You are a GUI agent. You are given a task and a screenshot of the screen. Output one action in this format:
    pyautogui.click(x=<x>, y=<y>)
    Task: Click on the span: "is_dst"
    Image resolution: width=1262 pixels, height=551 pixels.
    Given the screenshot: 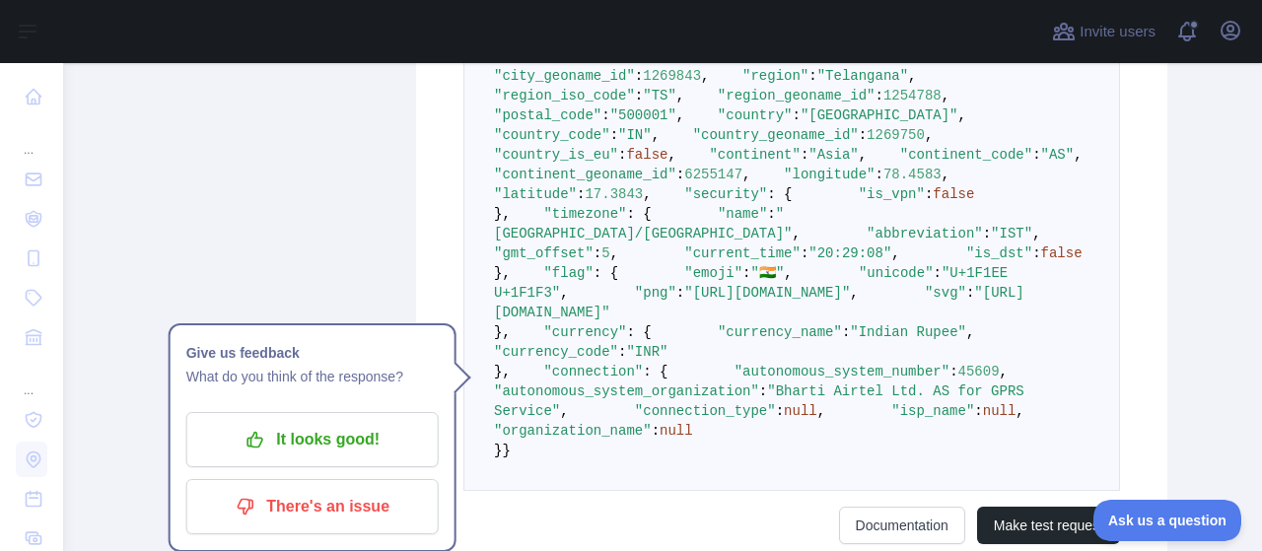 What is the action you would take?
    pyautogui.click(x=999, y=253)
    